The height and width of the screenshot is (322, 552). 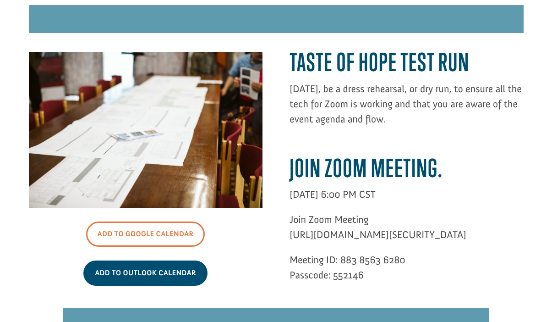 What do you see at coordinates (146, 234) in the screenshot?
I see `a: Add to Google Calendar` at bounding box center [146, 234].